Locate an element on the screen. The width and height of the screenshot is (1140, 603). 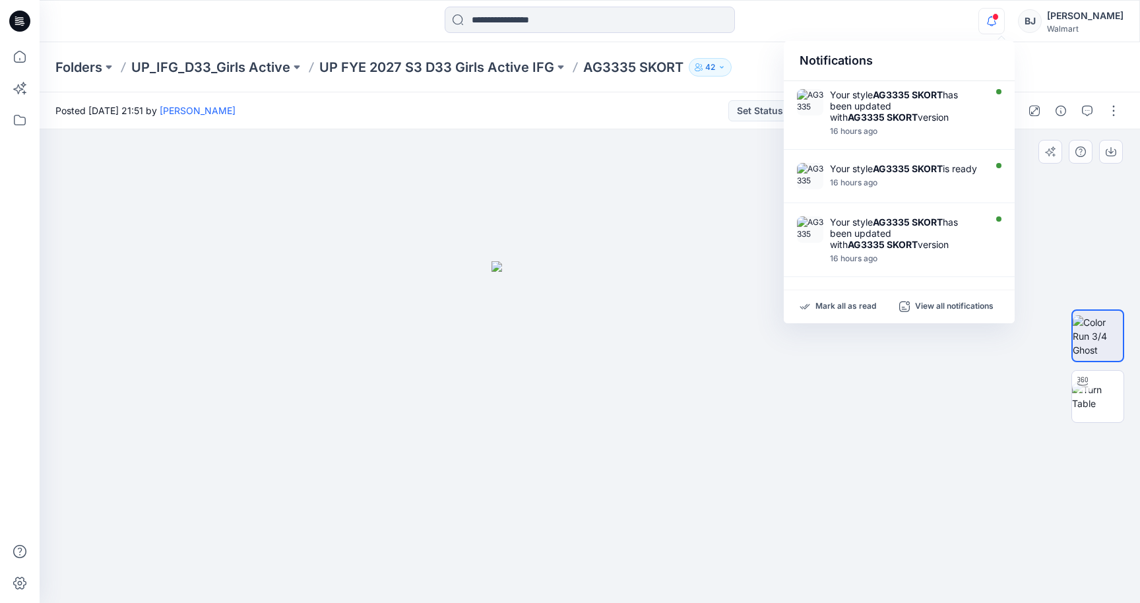
a: UP_IFG_D33_Girls Active is located at coordinates (210, 67).